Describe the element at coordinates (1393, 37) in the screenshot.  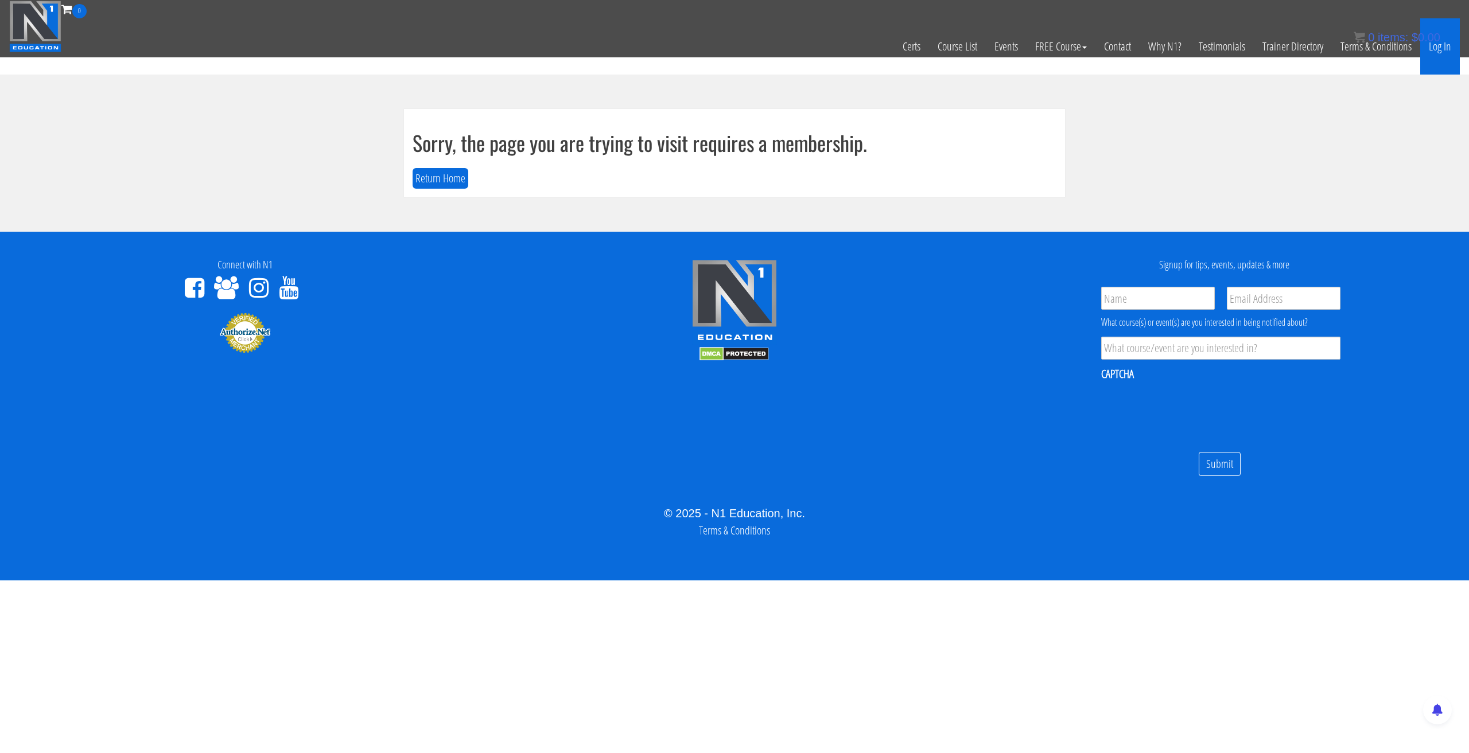
I see `span: items:` at that location.